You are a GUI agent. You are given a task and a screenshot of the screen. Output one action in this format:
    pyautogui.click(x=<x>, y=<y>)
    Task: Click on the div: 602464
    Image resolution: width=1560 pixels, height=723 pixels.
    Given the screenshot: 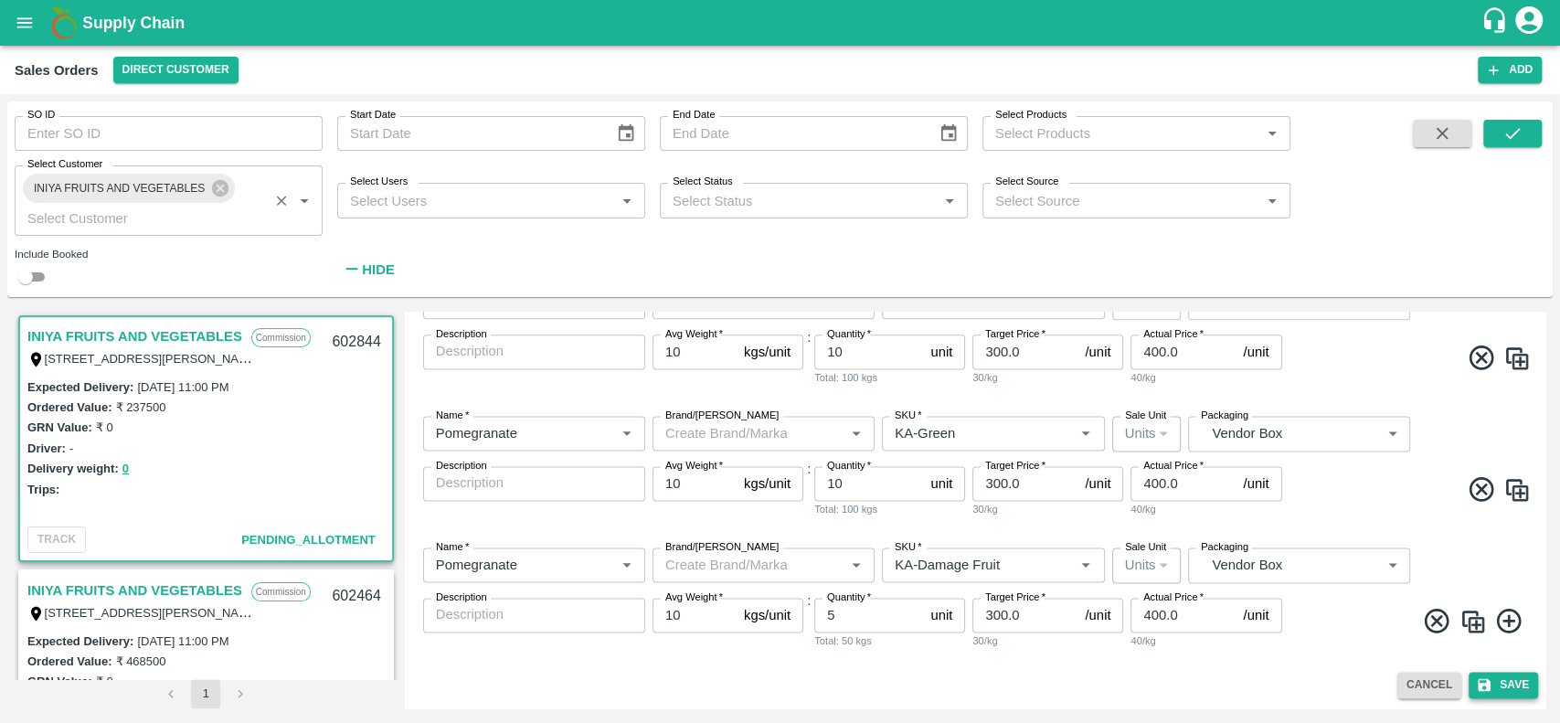 What is the action you would take?
    pyautogui.click(x=356, y=596)
    